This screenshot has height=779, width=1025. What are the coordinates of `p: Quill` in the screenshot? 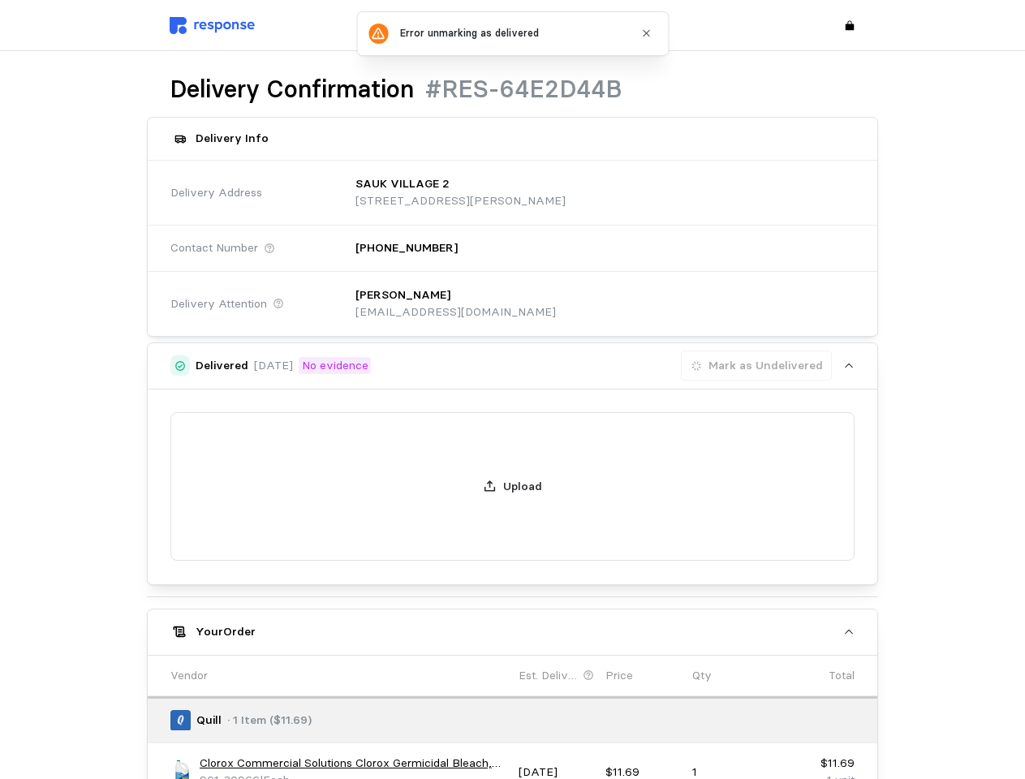 It's located at (209, 721).